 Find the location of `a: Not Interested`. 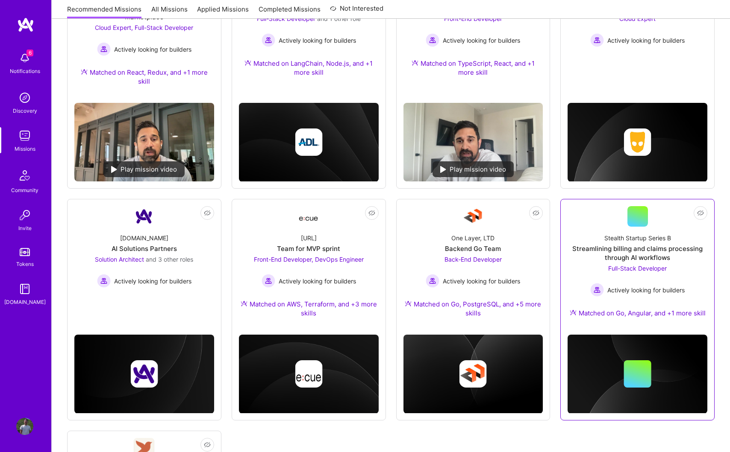

a: Not Interested is located at coordinates (356, 11).